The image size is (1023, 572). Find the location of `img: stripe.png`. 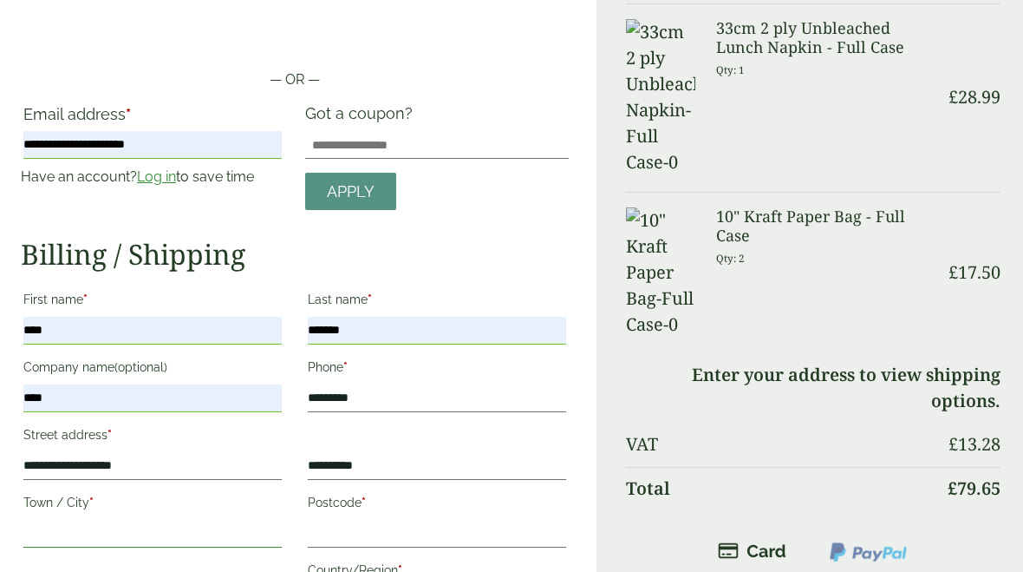

img: stripe.png is located at coordinates (752, 551).